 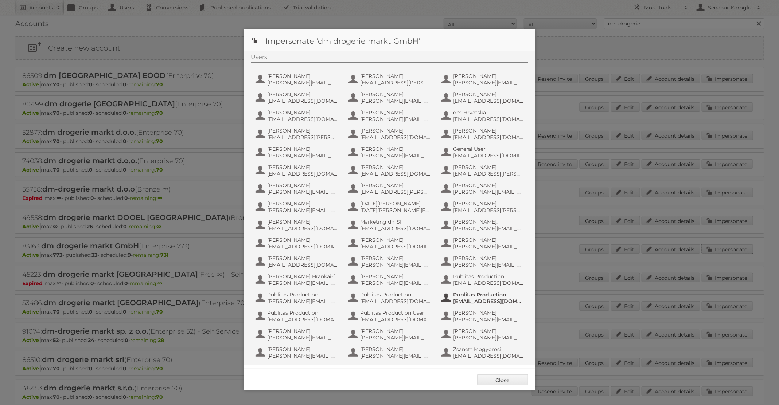 What do you see at coordinates (489, 349) in the screenshot?
I see `span: Zsanett Mogyorosi` at bounding box center [489, 349].